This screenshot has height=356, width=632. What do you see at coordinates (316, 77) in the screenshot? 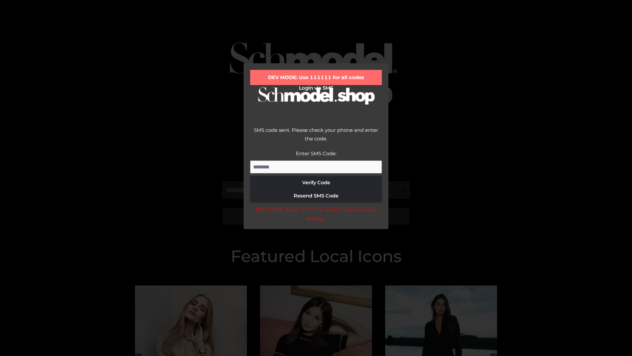
I see `div: DEV MODE: Use 111111 for all codes` at bounding box center [316, 77].